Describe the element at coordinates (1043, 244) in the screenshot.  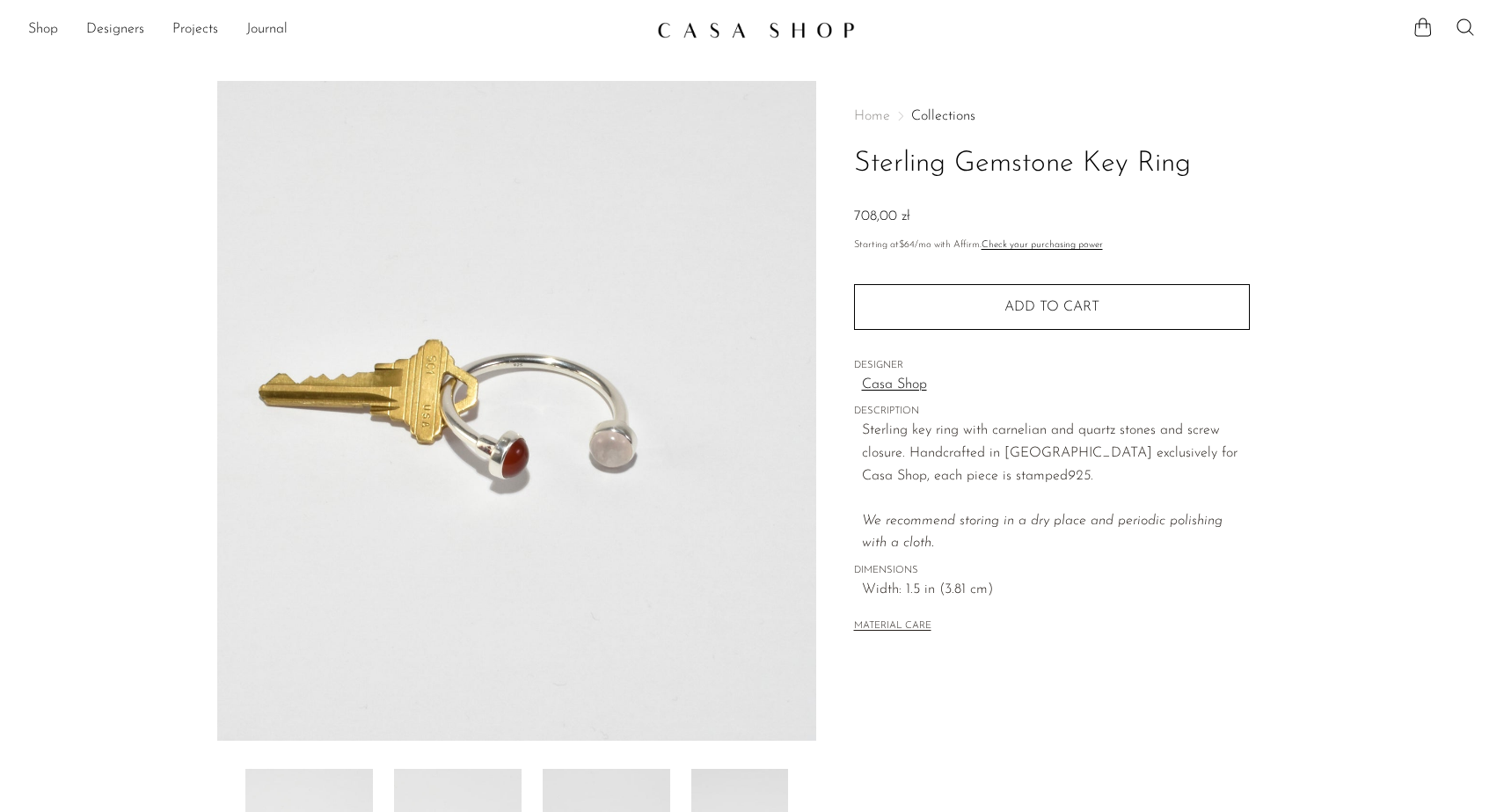
I see `a: Check your purchasing power - Learn more about Affirm Financing (opens in modal)` at that location.